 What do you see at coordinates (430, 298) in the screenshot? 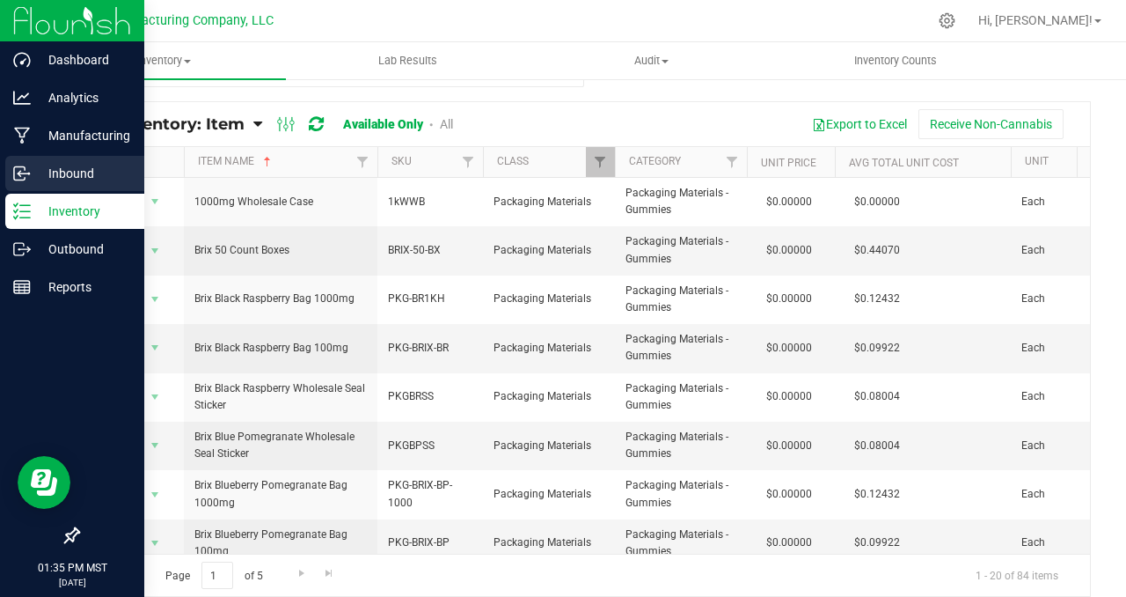
I see `span: PKG-BR1KH` at bounding box center [430, 298].